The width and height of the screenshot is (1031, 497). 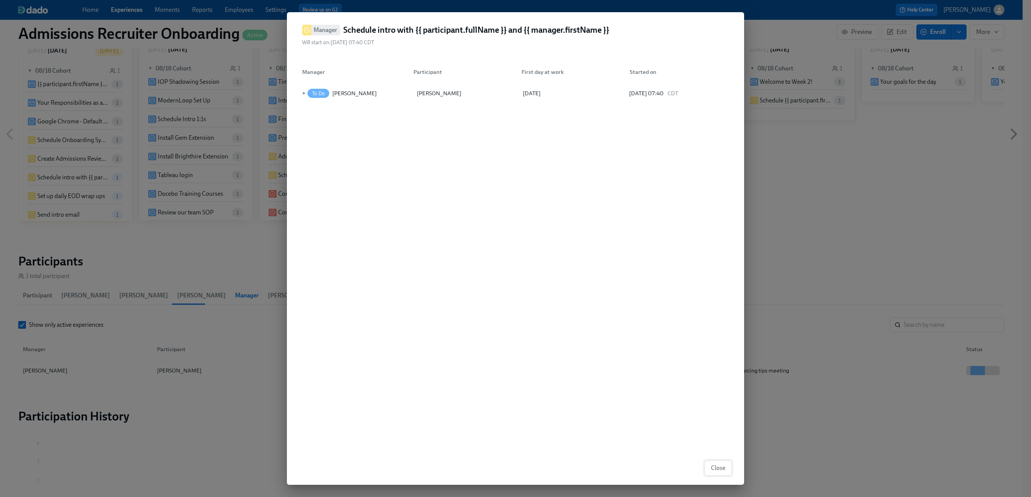 What do you see at coordinates (476, 30) in the screenshot?
I see `h4: Schedule intro with {{ participant.fullName }} and {{ manager.firstName }}` at bounding box center [476, 30].